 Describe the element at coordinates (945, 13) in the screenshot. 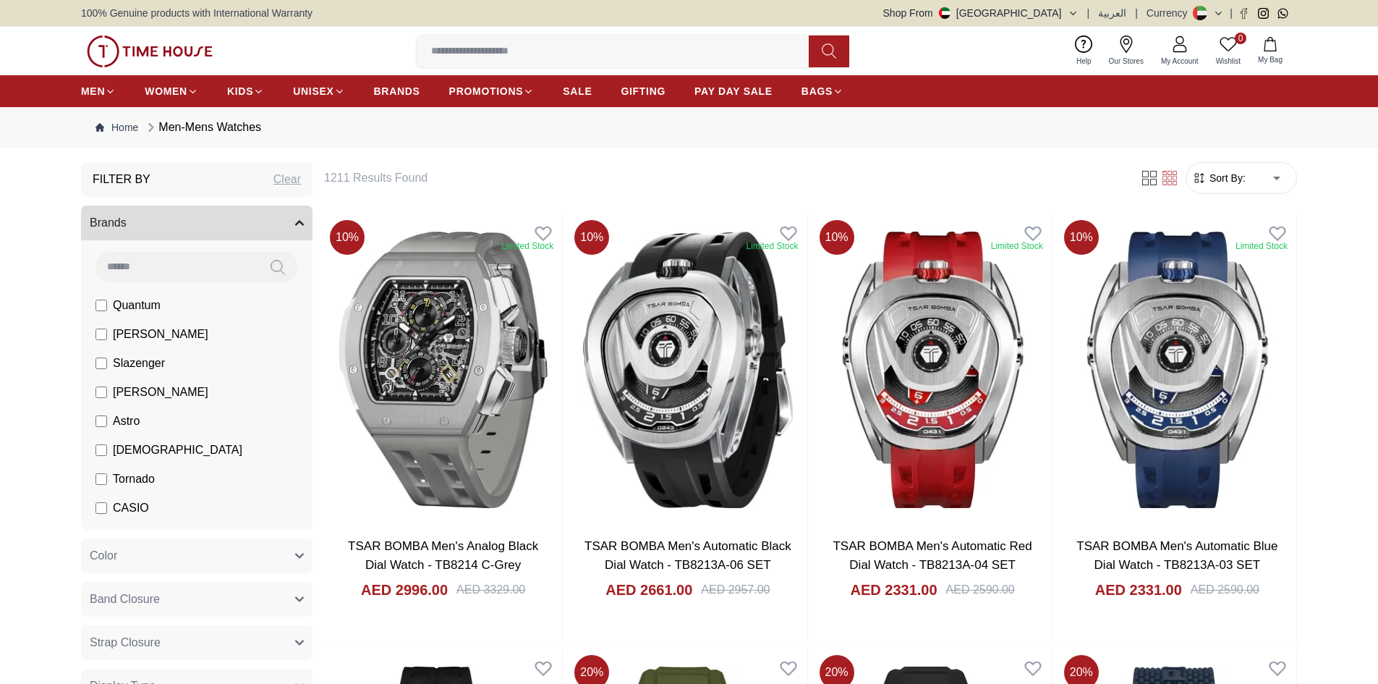

I see `img: United Arab Emirates` at that location.